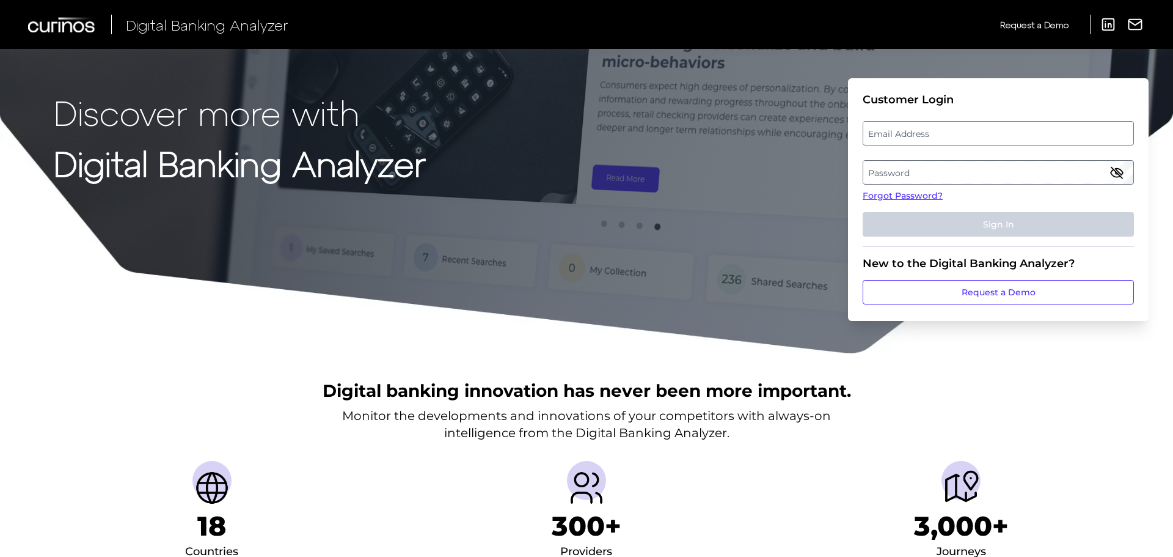  I want to click on h1: 300+, so click(587, 525).